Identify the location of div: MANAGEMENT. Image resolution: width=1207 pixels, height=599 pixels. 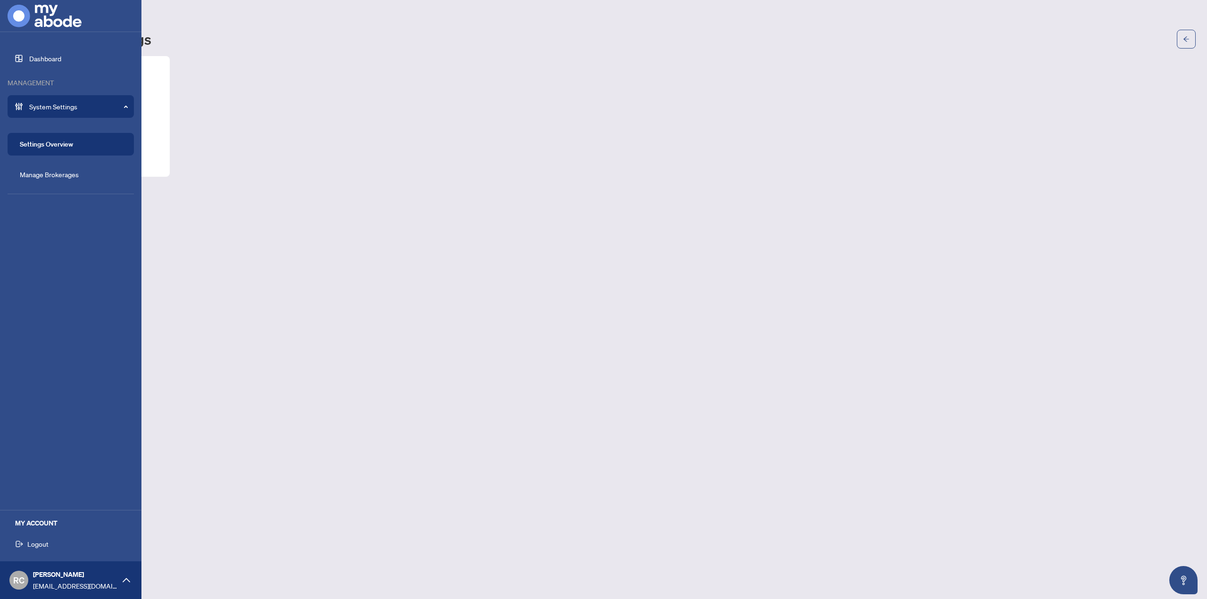
(71, 83).